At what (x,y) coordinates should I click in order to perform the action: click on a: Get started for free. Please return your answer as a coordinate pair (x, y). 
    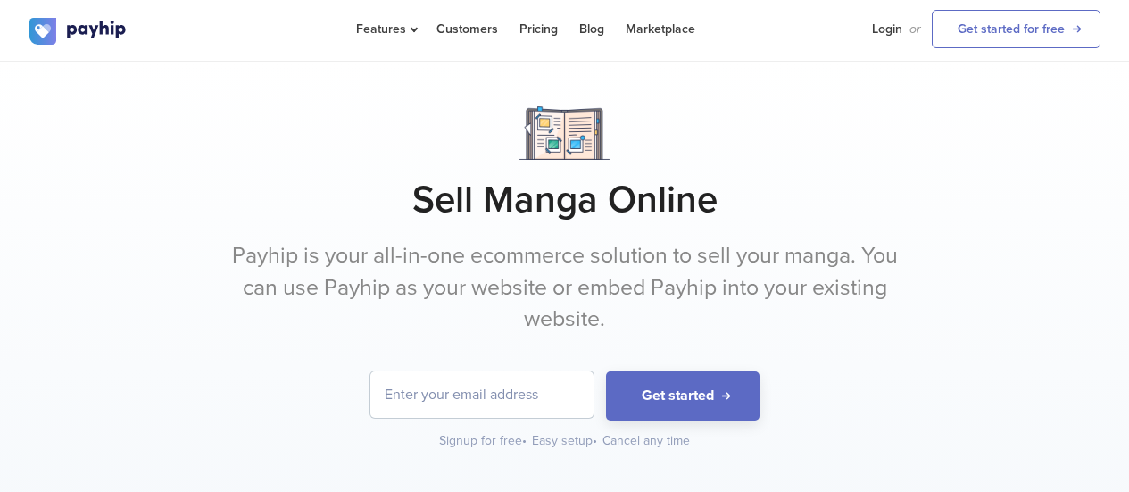
    Looking at the image, I should click on (1015, 29).